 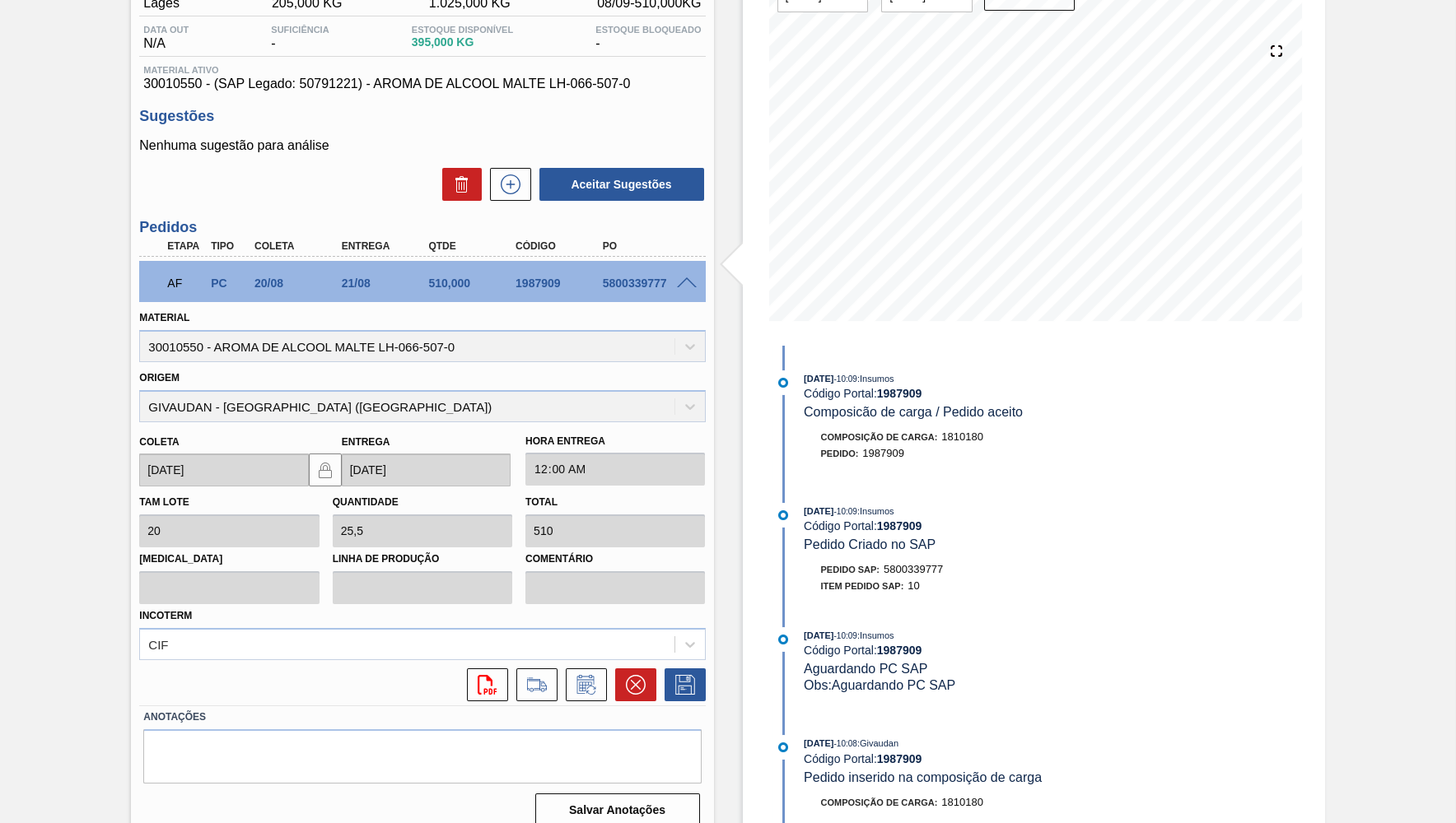 I want to click on button: locked, so click(x=325, y=470).